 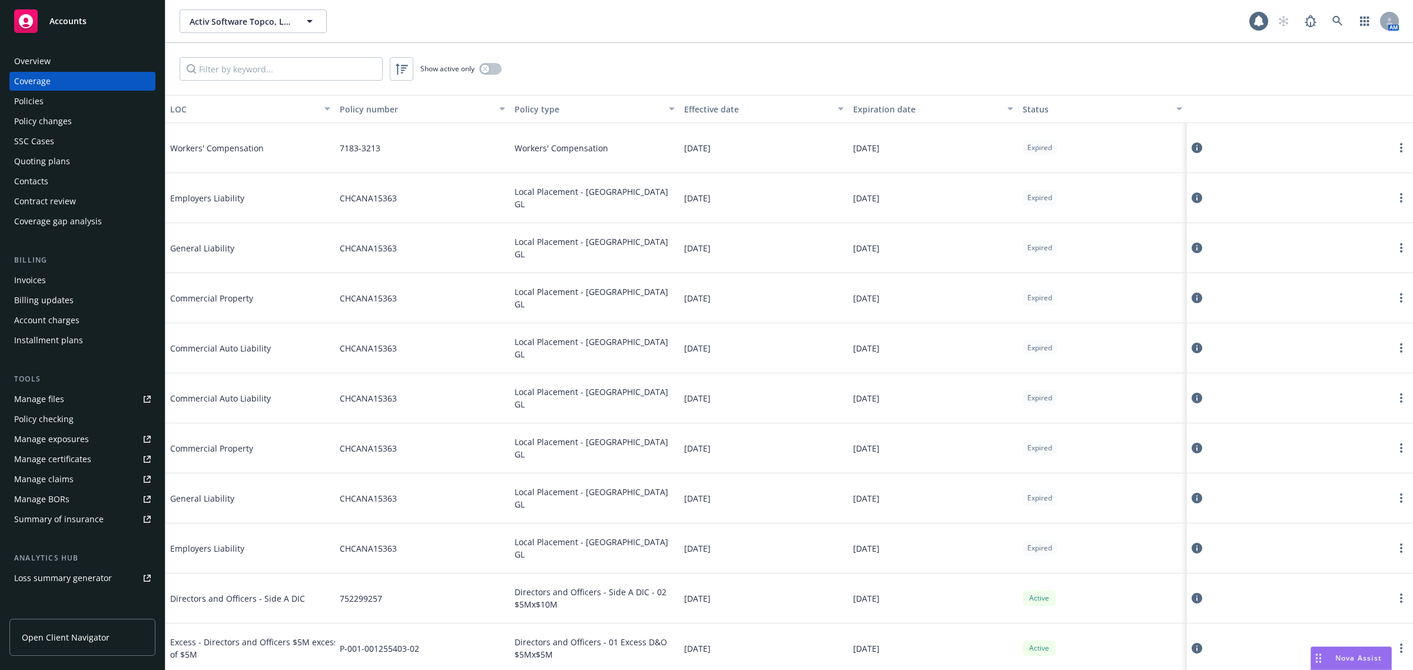 I want to click on div: Policy type, so click(x=588, y=109).